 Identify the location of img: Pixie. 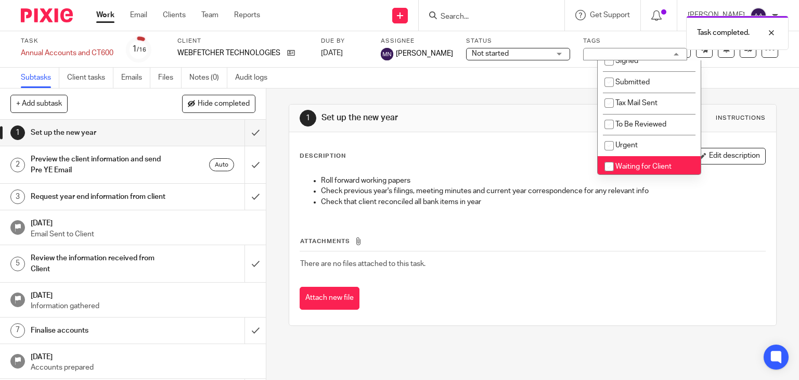
(47, 15).